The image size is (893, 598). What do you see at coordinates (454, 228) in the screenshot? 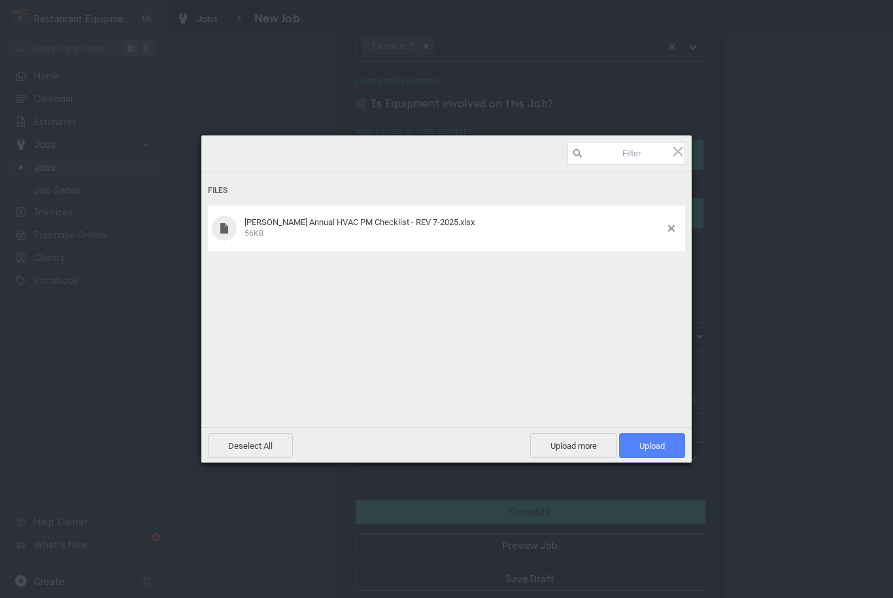
I see `div: Bob Annual HVAC PM Checklist - REV 7-2025.xlsx` at bounding box center [454, 228].